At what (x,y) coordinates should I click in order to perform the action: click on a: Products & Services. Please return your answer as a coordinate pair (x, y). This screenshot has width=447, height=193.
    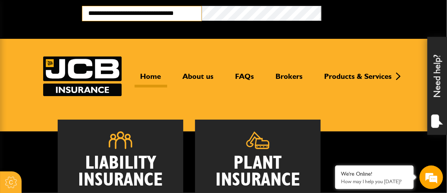
    Looking at the image, I should click on (358, 80).